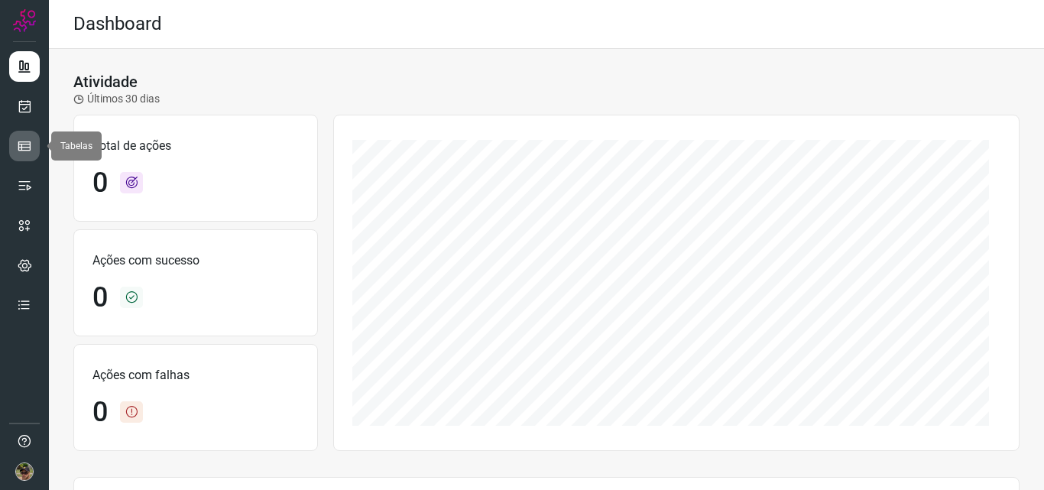  Describe the element at coordinates (196, 261) in the screenshot. I see `p: Ações com sucesso` at that location.